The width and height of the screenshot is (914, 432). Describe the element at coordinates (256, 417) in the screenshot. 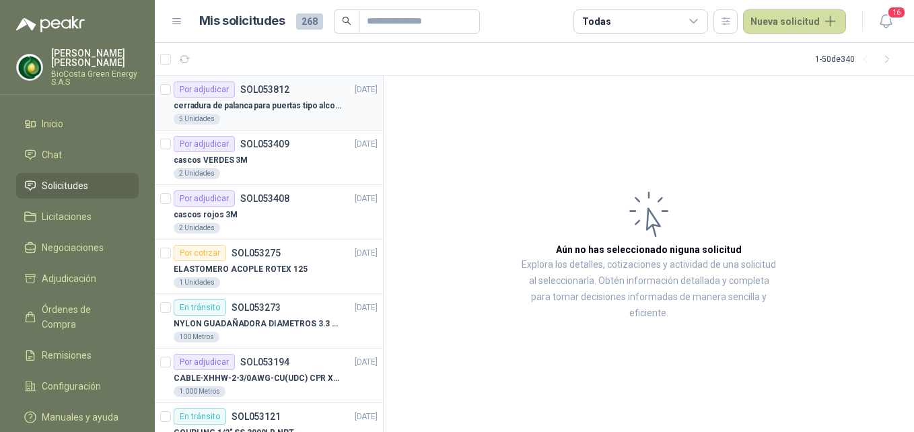

I see `p: SOL053121` at that location.